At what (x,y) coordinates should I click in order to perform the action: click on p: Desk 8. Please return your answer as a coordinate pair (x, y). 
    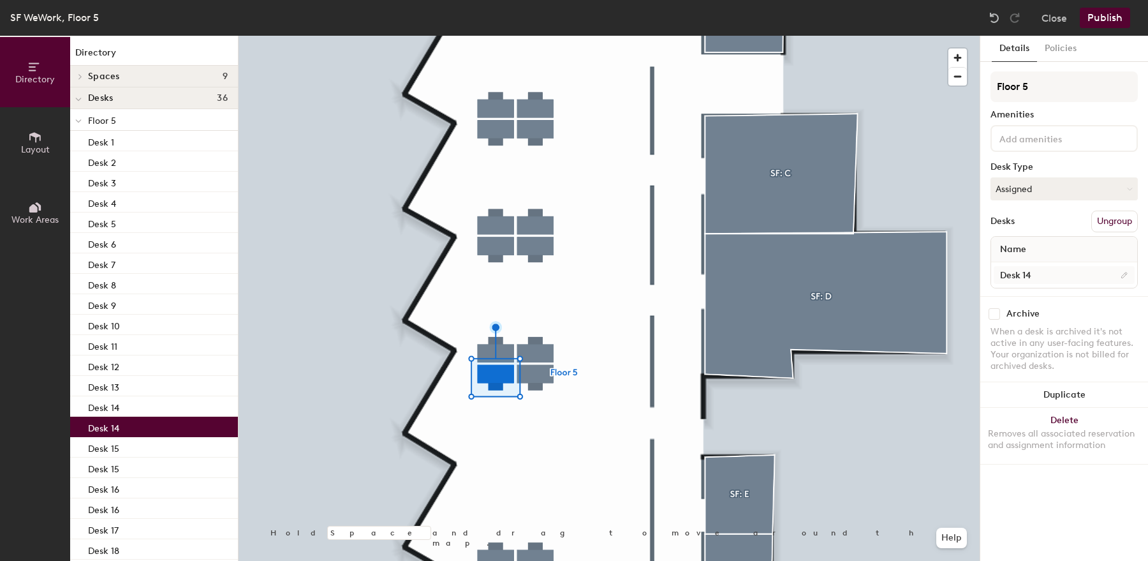
    Looking at the image, I should click on (102, 283).